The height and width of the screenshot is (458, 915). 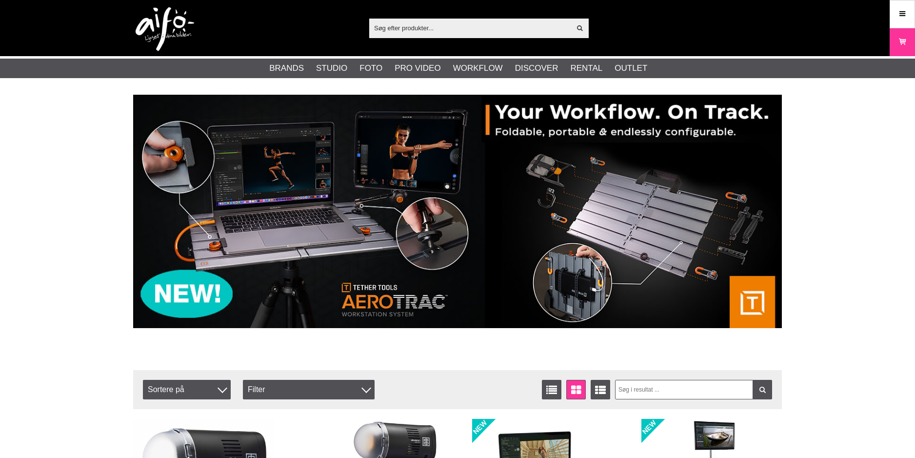 What do you see at coordinates (576, 389) in the screenshot?
I see `a: Vinduevisning` at bounding box center [576, 389].